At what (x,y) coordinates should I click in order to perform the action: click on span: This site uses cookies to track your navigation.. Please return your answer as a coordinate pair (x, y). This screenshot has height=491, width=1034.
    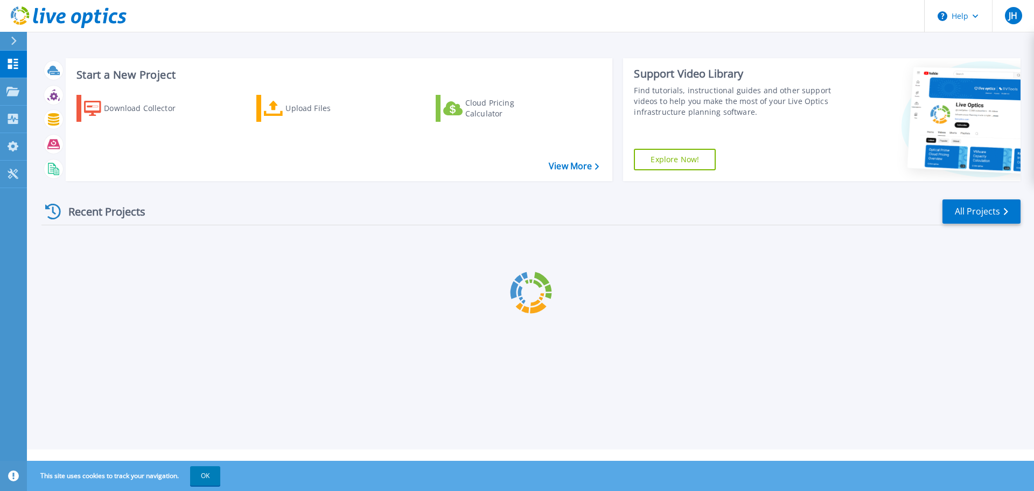
    Looking at the image, I should click on (125, 476).